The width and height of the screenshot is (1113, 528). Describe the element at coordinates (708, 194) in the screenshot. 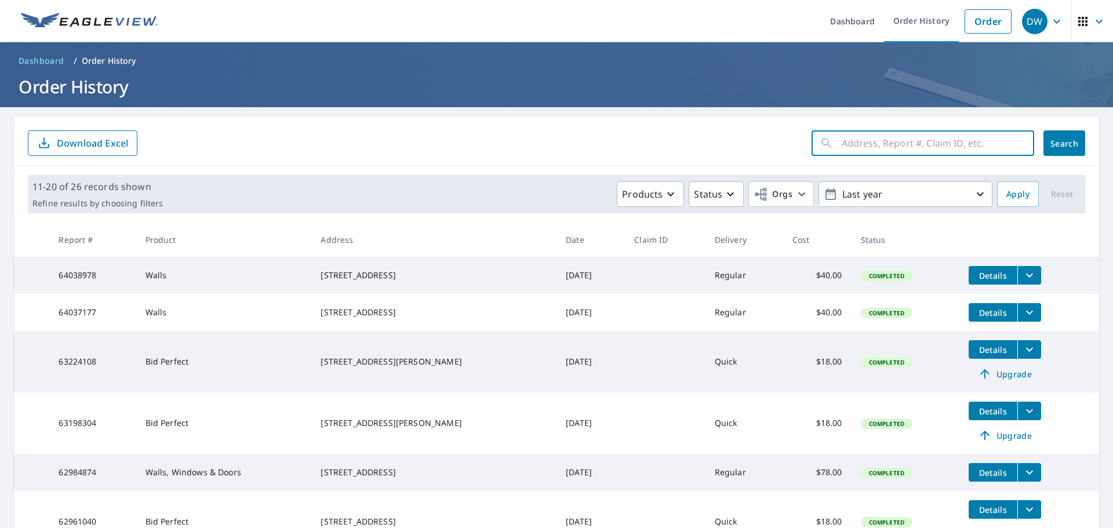

I see `p: Status` at that location.